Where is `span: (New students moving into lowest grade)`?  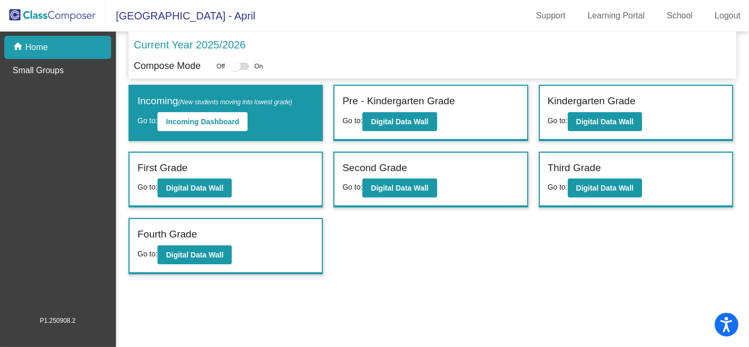 span: (New students moving into lowest grade) is located at coordinates (235, 102).